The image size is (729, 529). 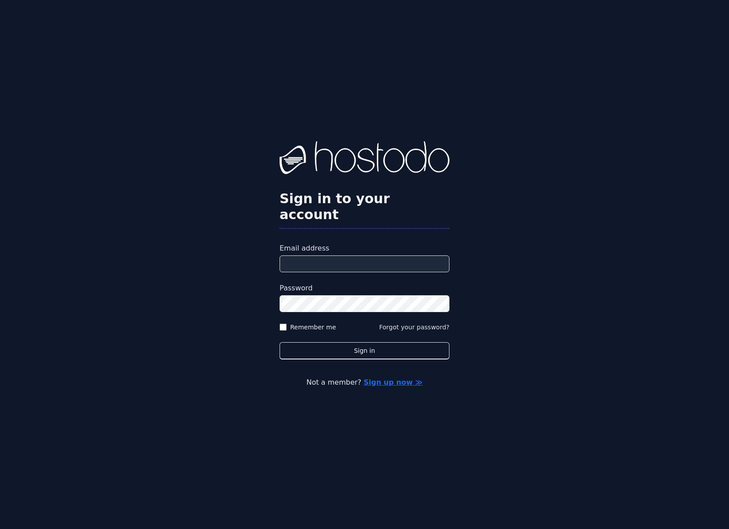 What do you see at coordinates (365, 159) in the screenshot?
I see `img: Hostodo` at bounding box center [365, 159].